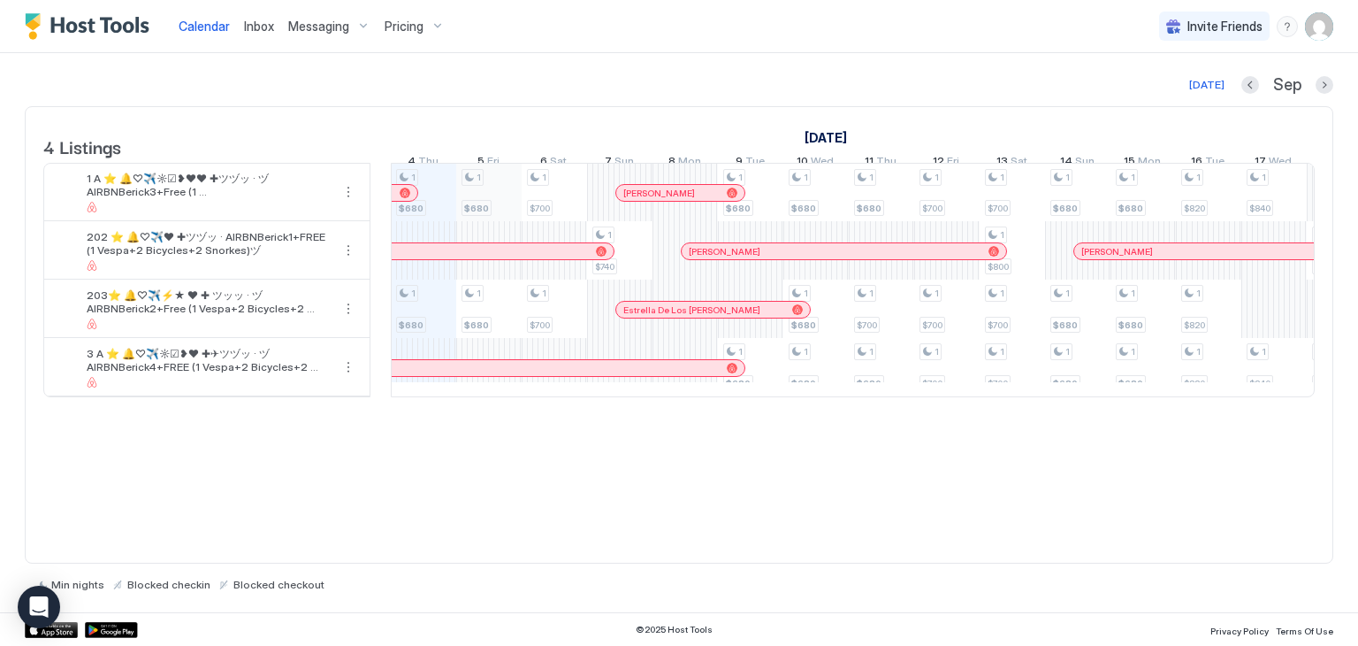 This screenshot has height=646, width=1358. What do you see at coordinates (259, 26) in the screenshot?
I see `span: Inbox` at bounding box center [259, 26].